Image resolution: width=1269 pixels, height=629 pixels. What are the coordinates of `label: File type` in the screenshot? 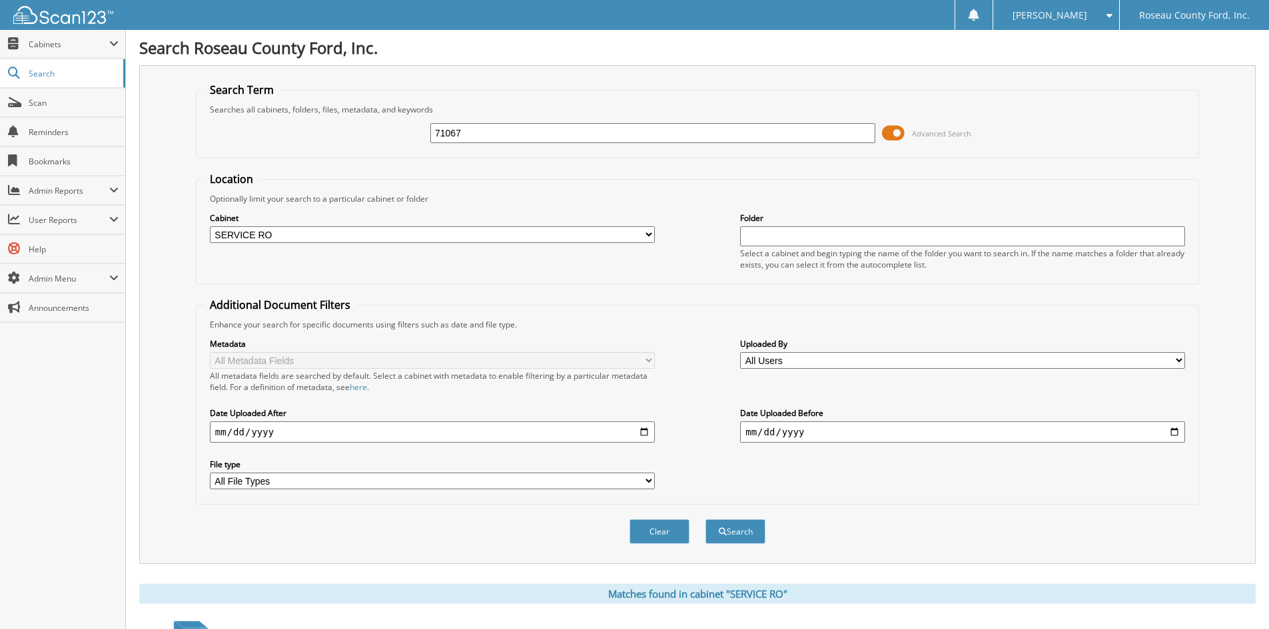 It's located at (432, 464).